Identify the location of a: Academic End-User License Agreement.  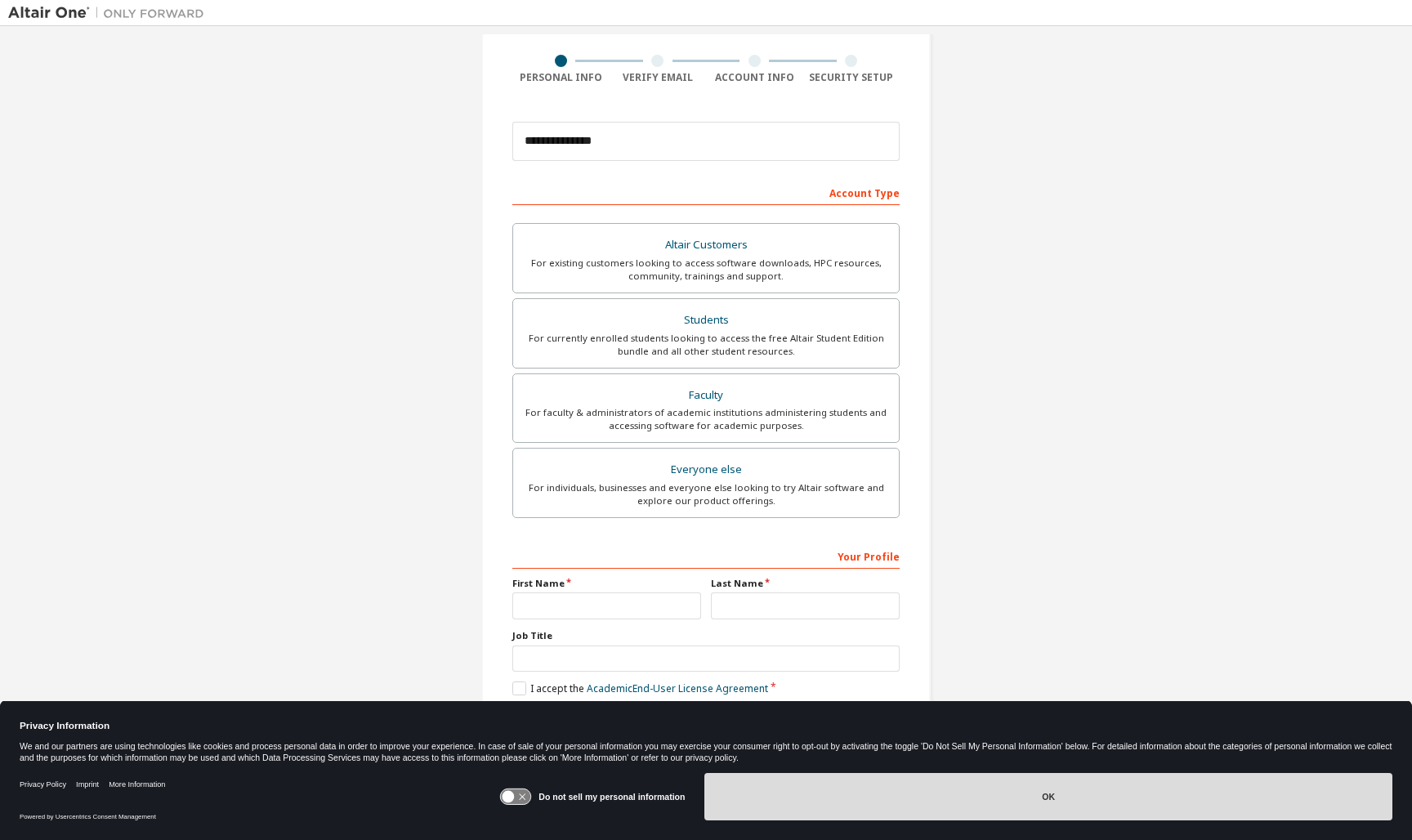
(677, 688).